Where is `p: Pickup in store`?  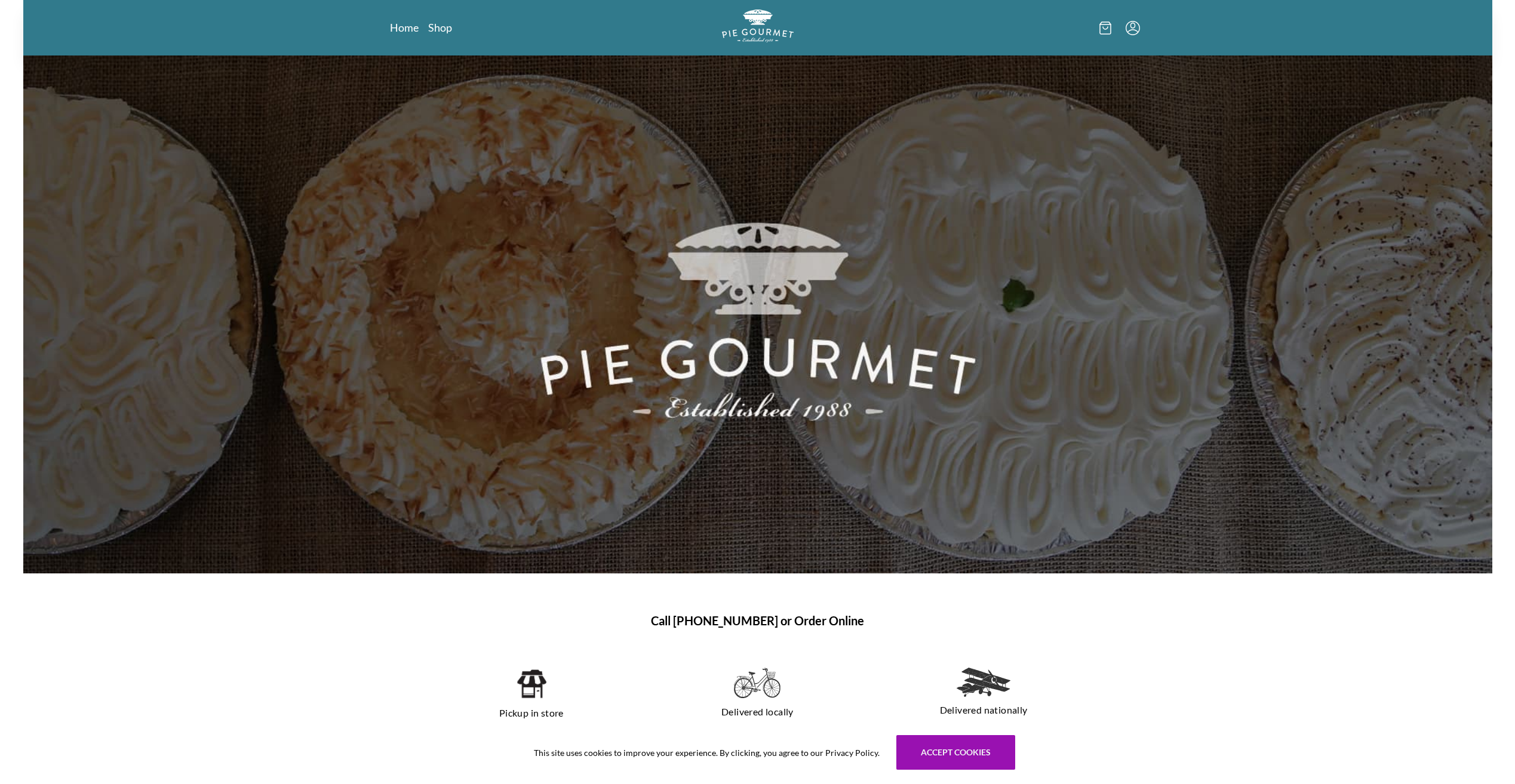
p: Pickup in store is located at coordinates (532, 713).